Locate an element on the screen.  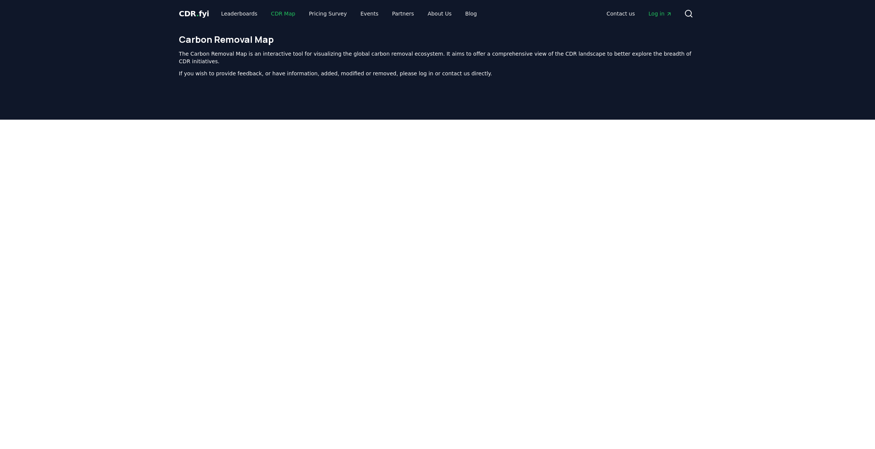
a: Pricing Survey is located at coordinates (328, 14).